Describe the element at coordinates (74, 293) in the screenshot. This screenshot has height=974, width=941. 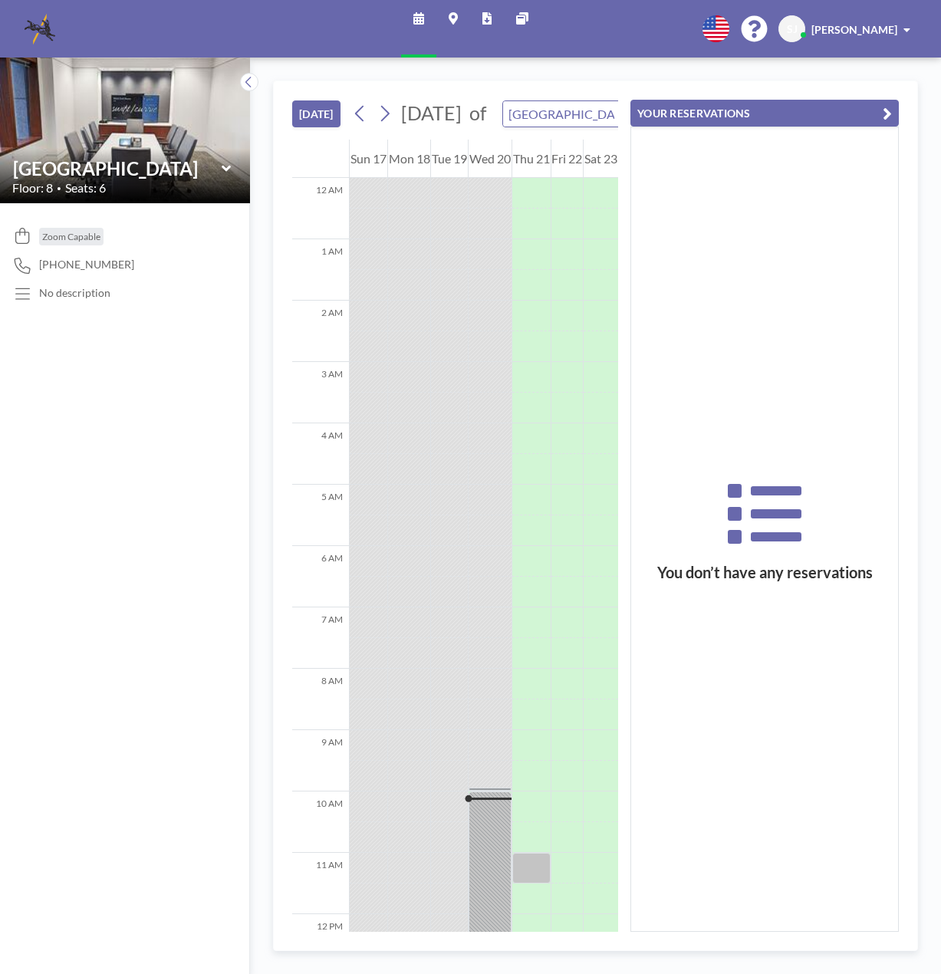
I see `div: No description` at that location.